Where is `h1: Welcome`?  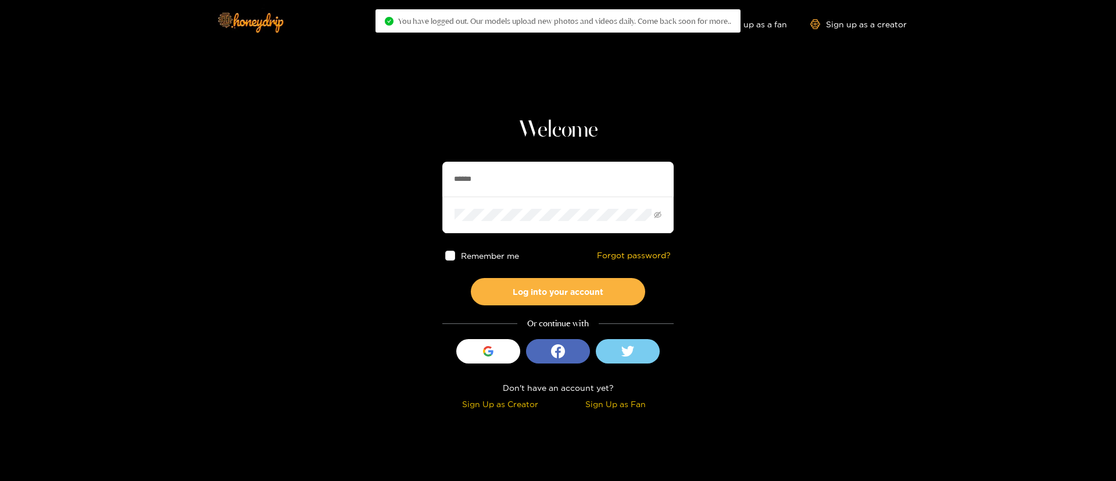
h1: Welcome is located at coordinates (558, 130).